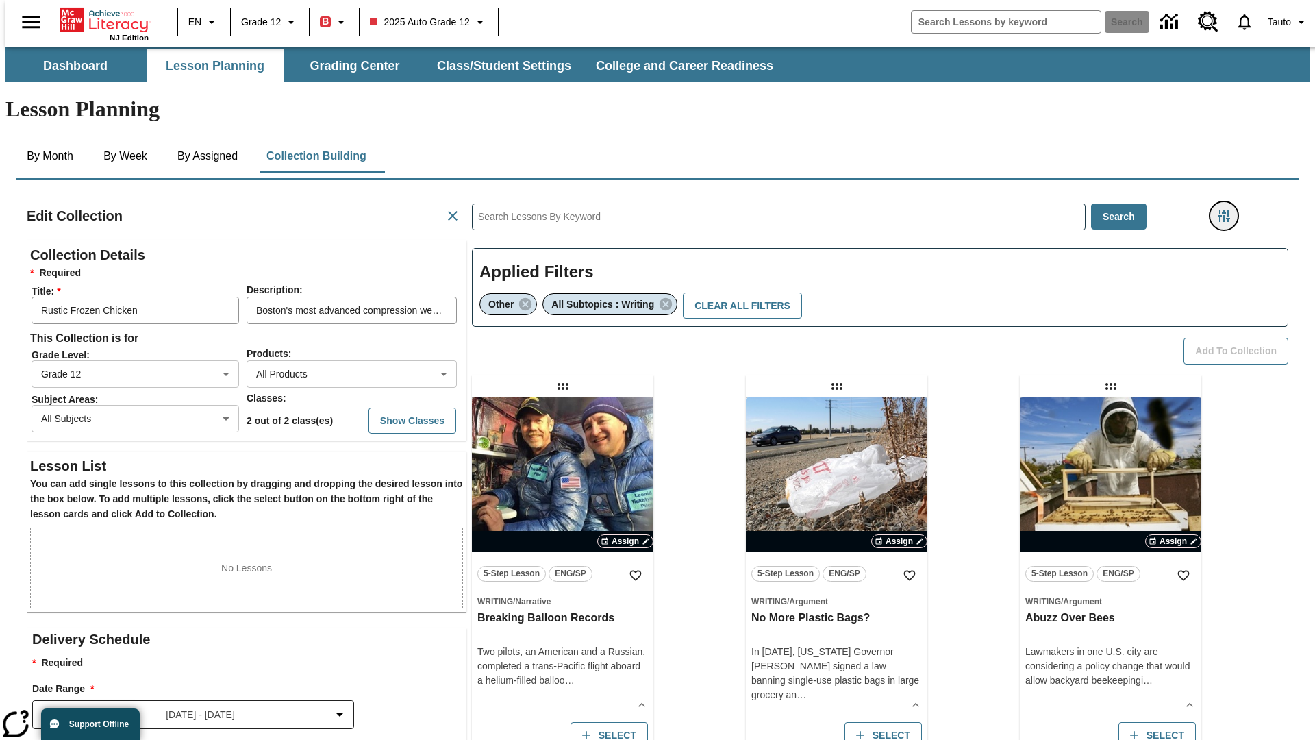 The height and width of the screenshot is (740, 1315). Describe the element at coordinates (562, 680) in the screenshot. I see `span: o` at that location.